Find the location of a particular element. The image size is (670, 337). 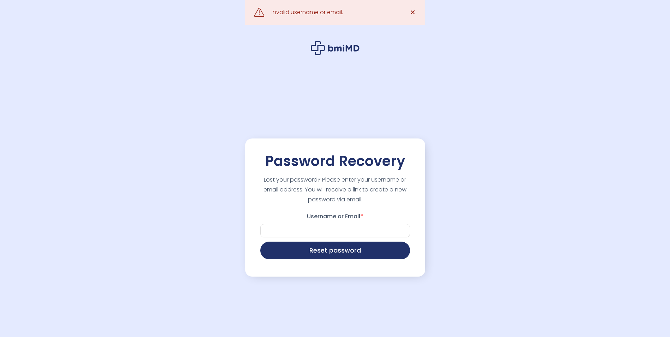

h2: Password Recovery is located at coordinates (335, 161).